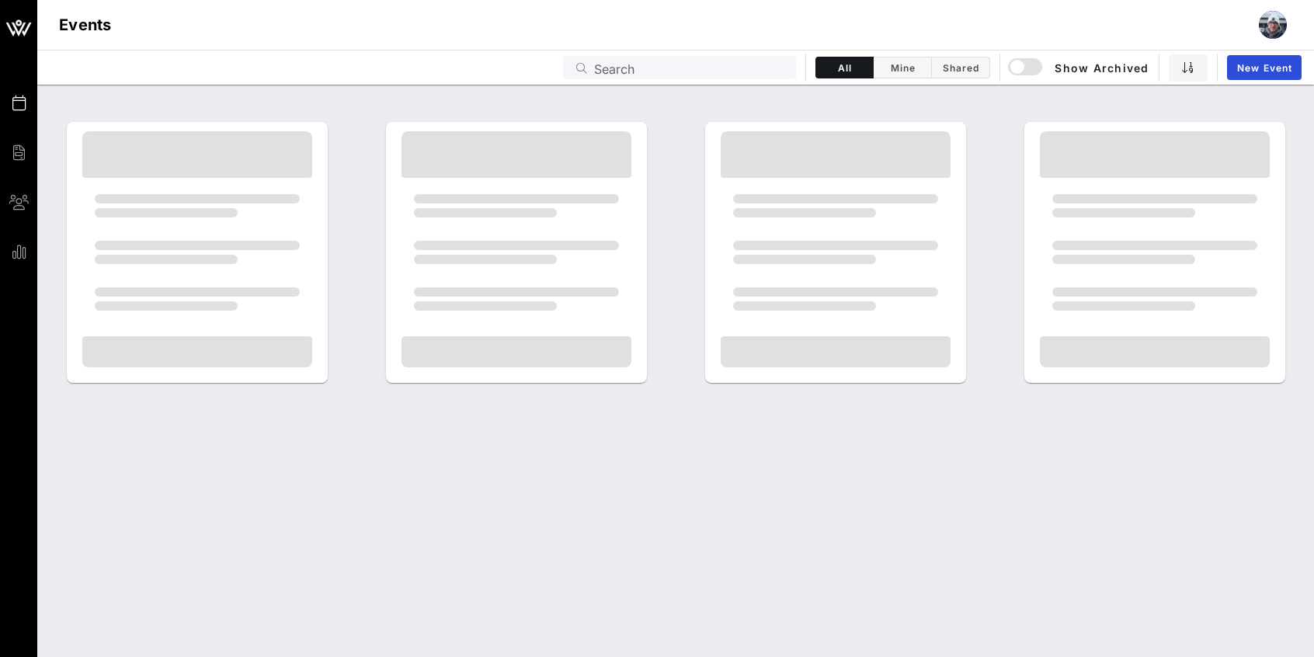 This screenshot has width=1314, height=657. Describe the element at coordinates (844, 68) in the screenshot. I see `span: All` at that location.